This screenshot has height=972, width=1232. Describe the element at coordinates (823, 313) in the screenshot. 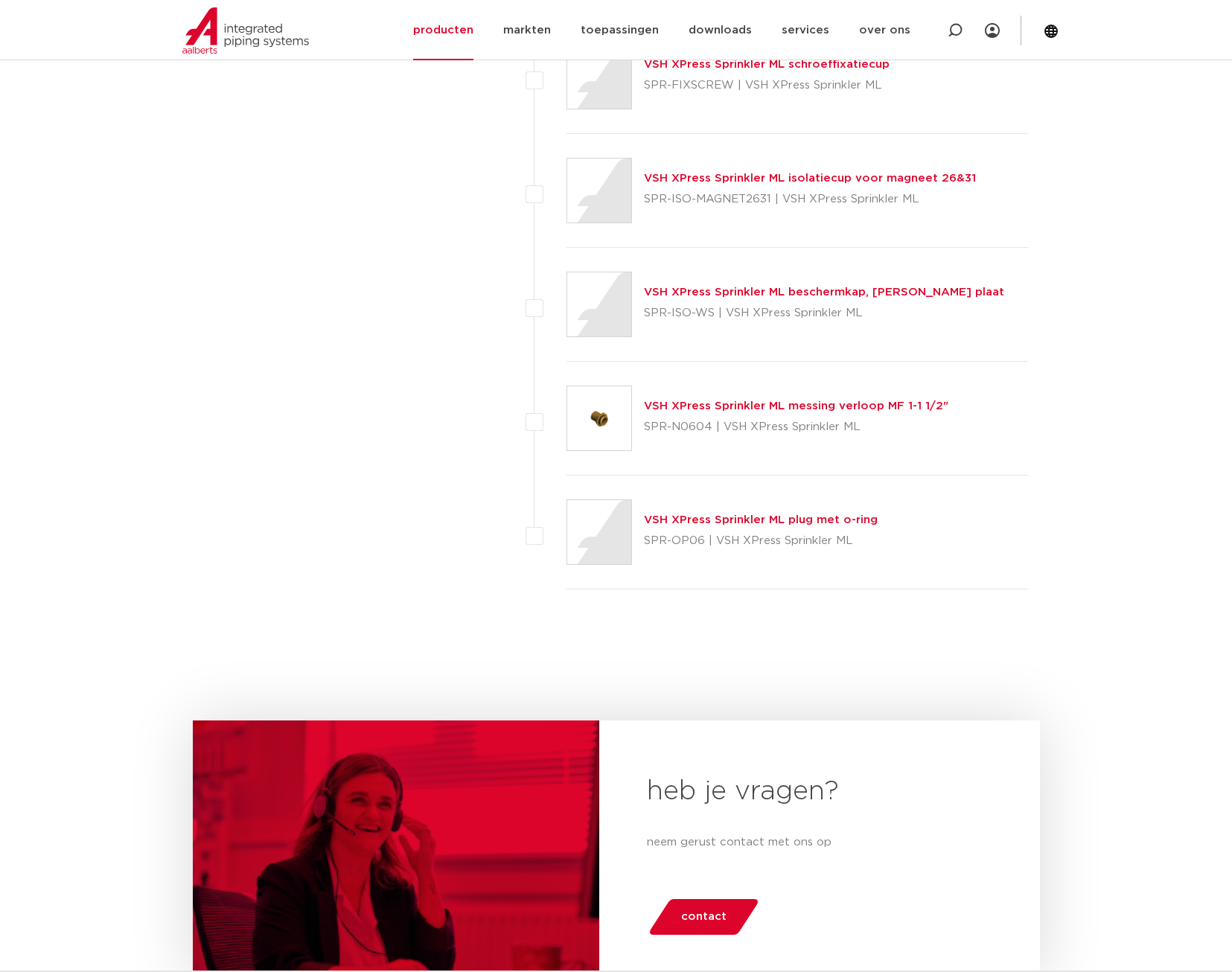

I see `p: SPR-ISO-WS | VSH XPress Sprinkler ML` at that location.